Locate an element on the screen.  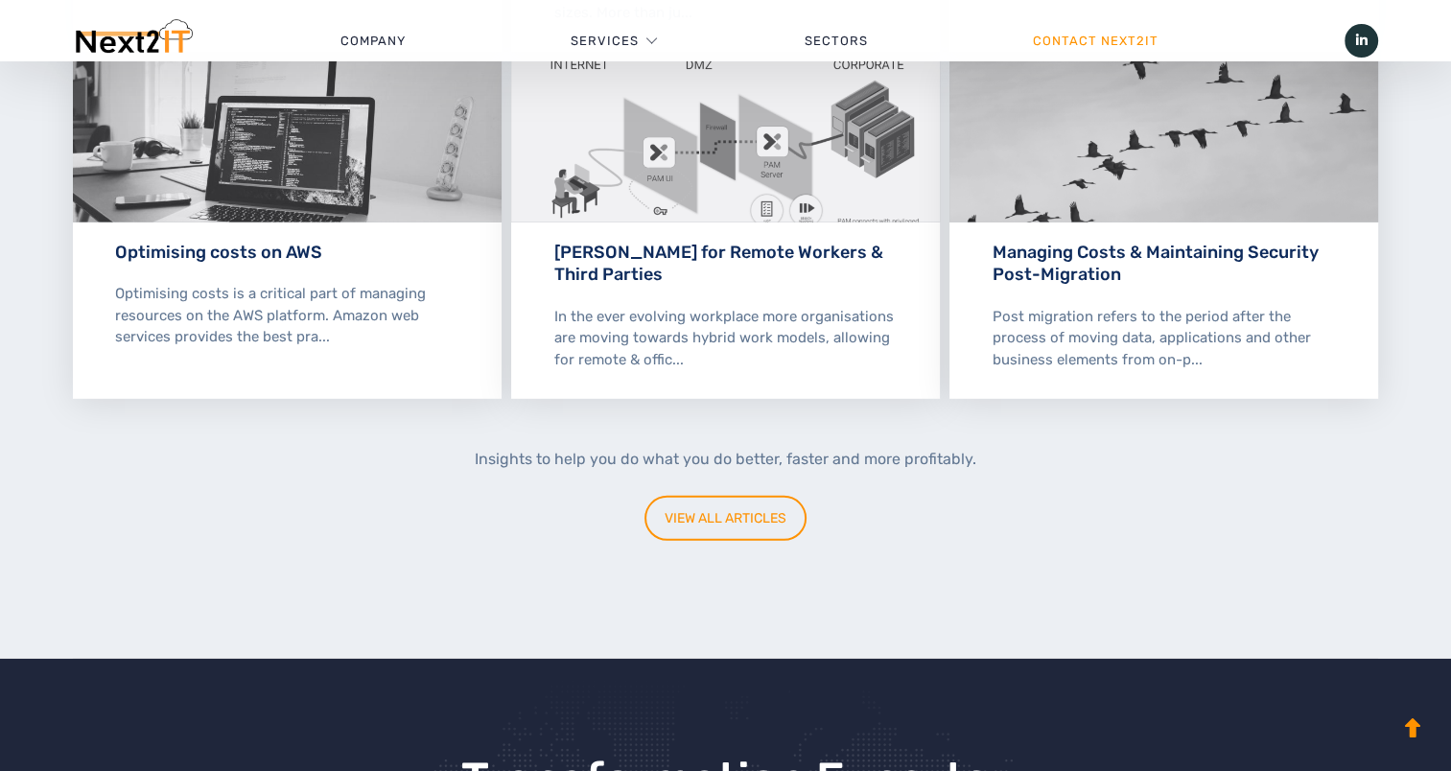
a: managed IT services Optimising costs on AWS Optimising costs is a critical part of managing resou... is located at coordinates (287, 230).